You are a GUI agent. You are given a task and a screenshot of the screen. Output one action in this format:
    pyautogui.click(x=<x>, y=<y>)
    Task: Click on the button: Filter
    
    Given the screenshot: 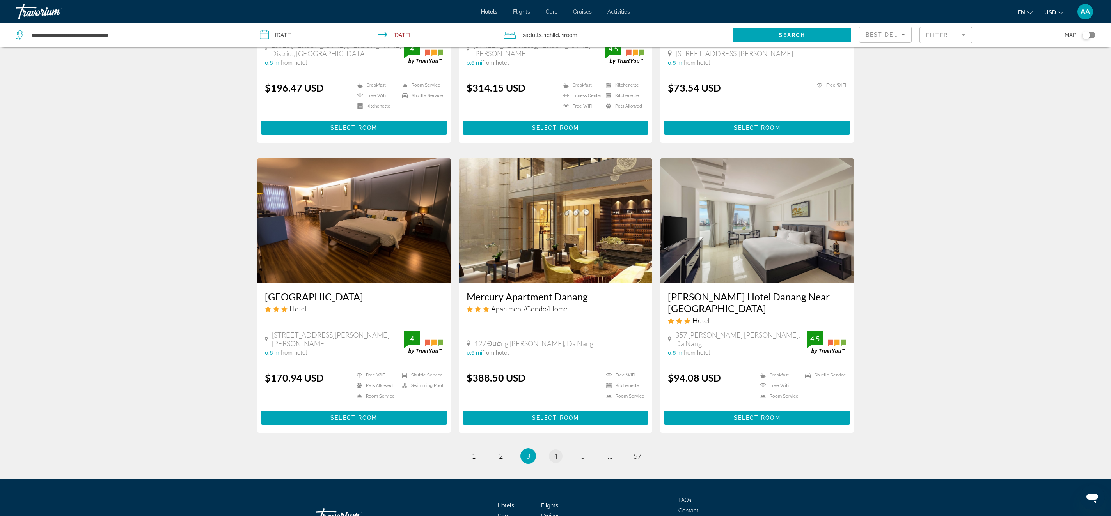 What is the action you would take?
    pyautogui.click(x=946, y=35)
    